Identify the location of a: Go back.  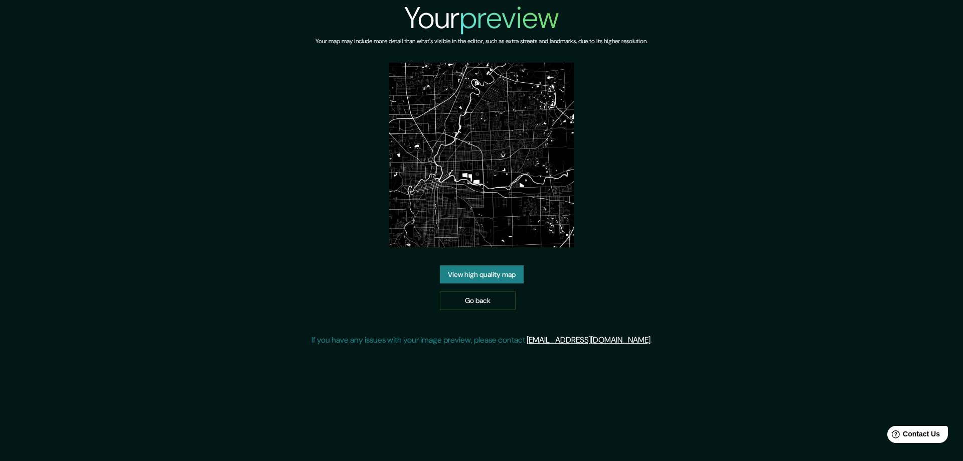
(477, 300).